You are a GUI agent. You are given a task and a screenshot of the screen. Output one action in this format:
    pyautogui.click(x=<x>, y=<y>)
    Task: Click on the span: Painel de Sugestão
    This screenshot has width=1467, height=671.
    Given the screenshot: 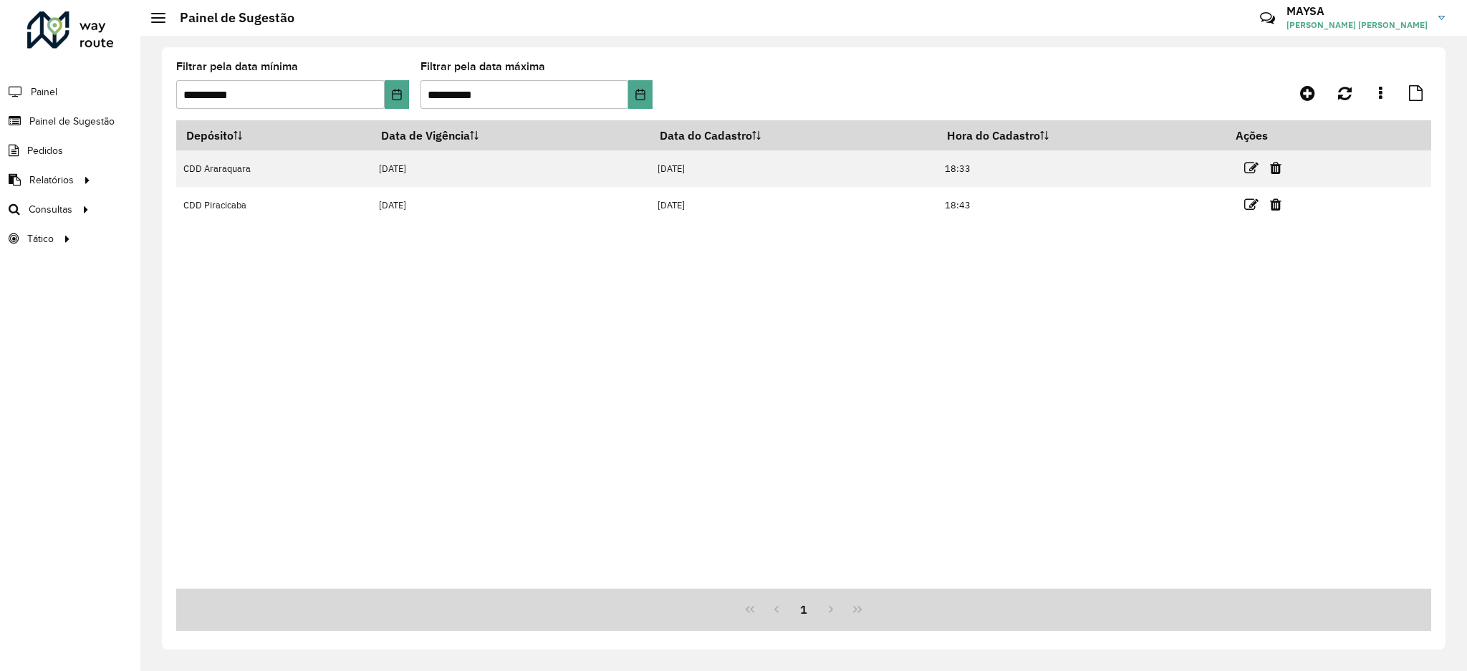 What is the action you would take?
    pyautogui.click(x=72, y=121)
    